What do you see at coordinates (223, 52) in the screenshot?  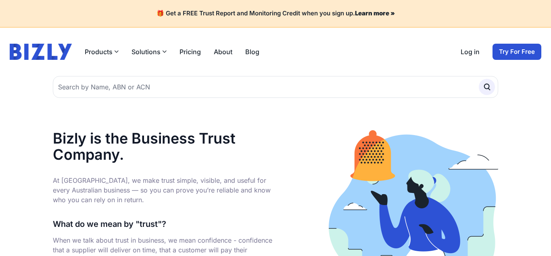 I see `a: About` at bounding box center [223, 52].